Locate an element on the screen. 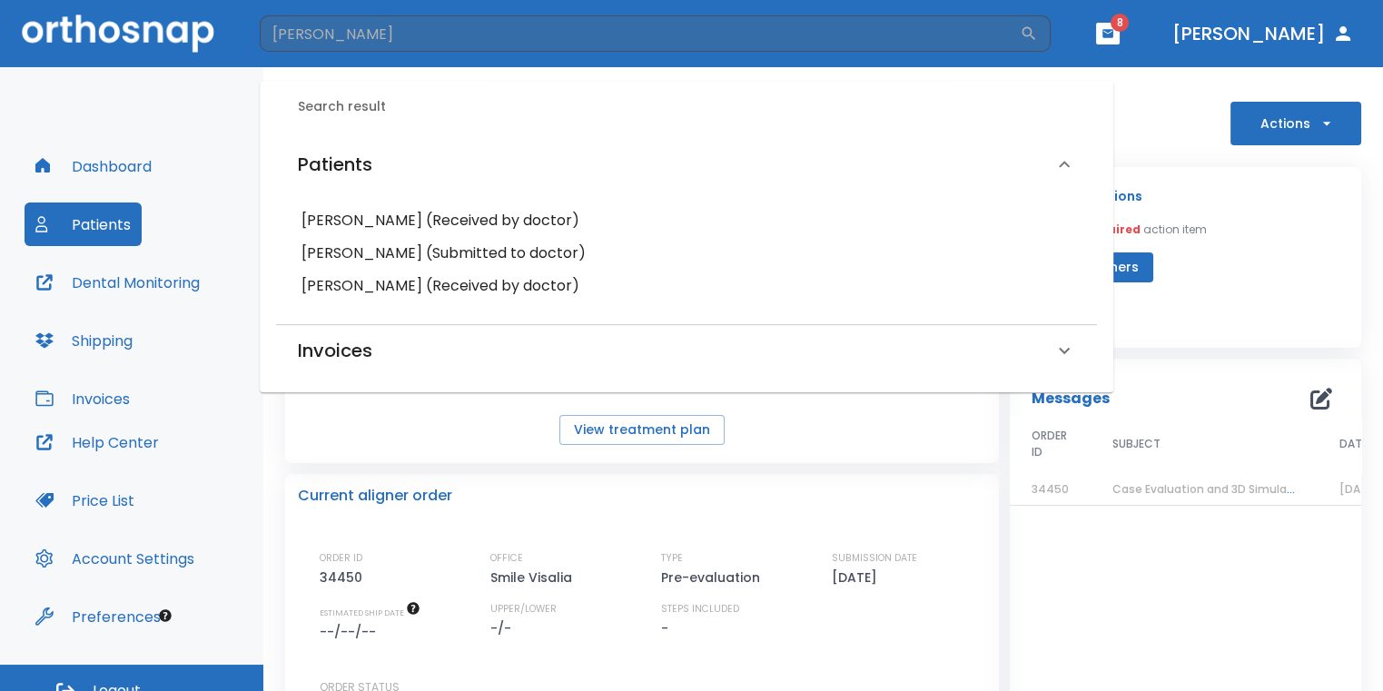  span: The date will be available after approving treatment plan is located at coordinates (370, 612).